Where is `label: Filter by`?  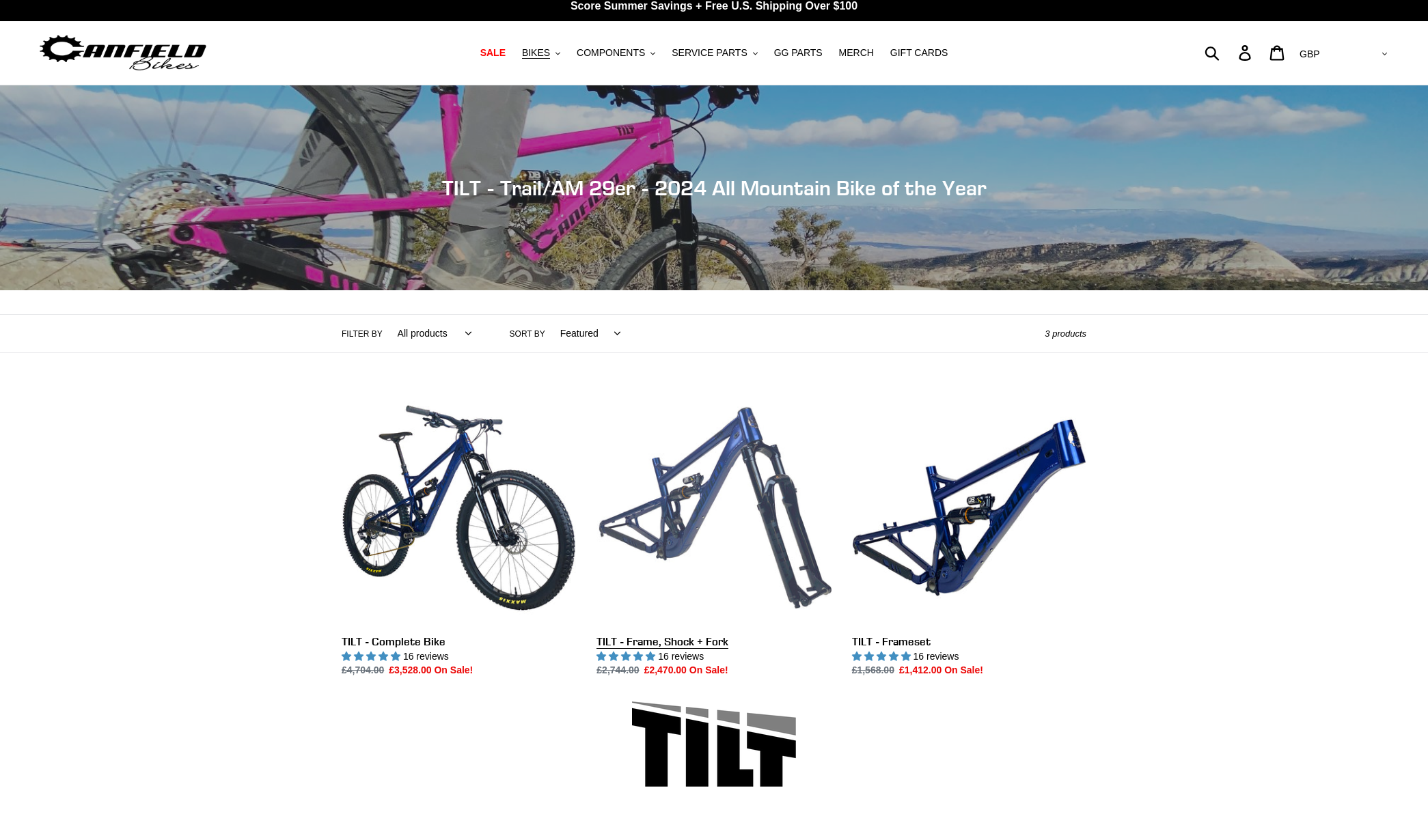
label: Filter by is located at coordinates (362, 334).